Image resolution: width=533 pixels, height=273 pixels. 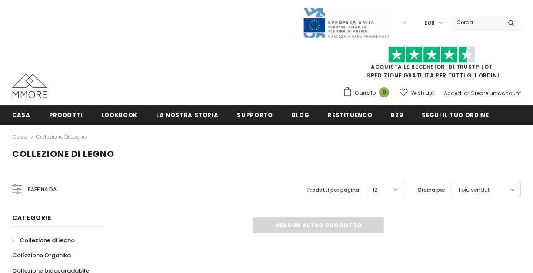 What do you see at coordinates (453, 93) in the screenshot?
I see `a: Accedi` at bounding box center [453, 93].